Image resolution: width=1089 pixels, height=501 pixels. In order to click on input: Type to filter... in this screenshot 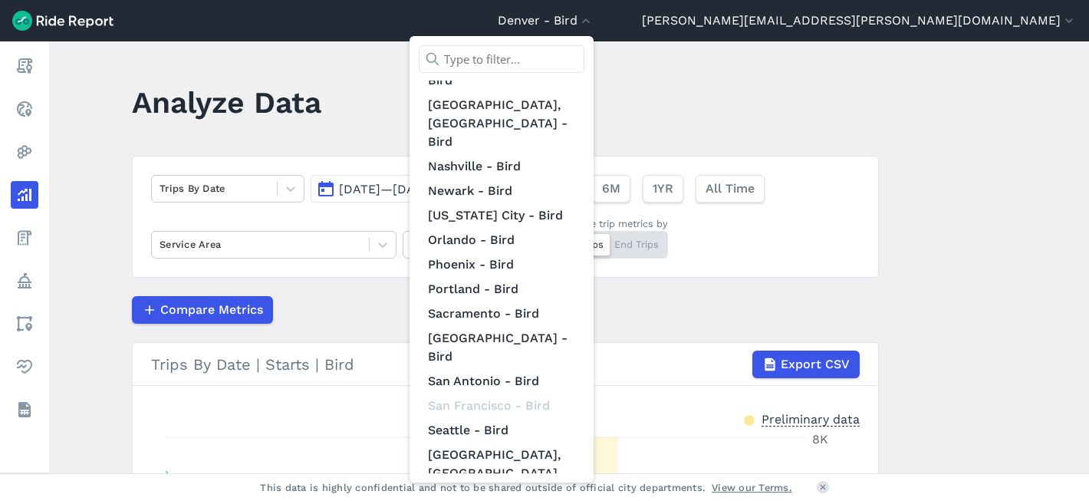, I will do `click(502, 59)`.